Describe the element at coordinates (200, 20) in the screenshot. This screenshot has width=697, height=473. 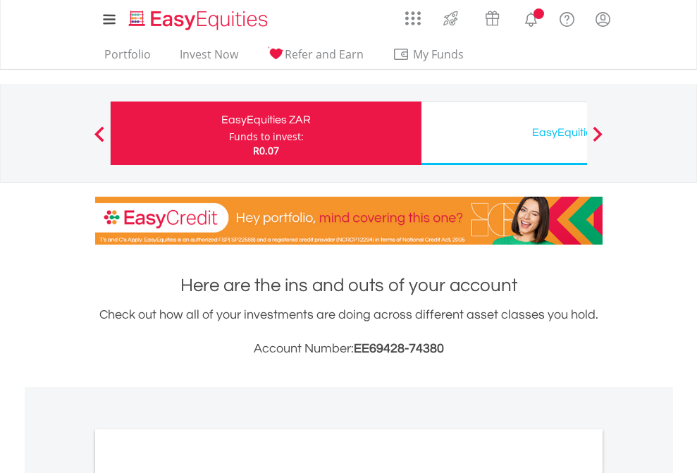
I see `img: EasyEquities_Logo.png` at that location.